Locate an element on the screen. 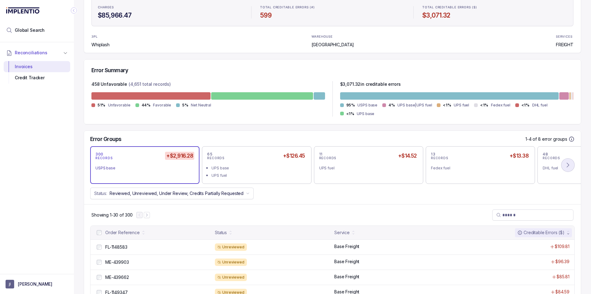 This screenshot has width=591, height=294. p: TOTAL CREDITABLE ERRORS ($) is located at coordinates (450, 7).